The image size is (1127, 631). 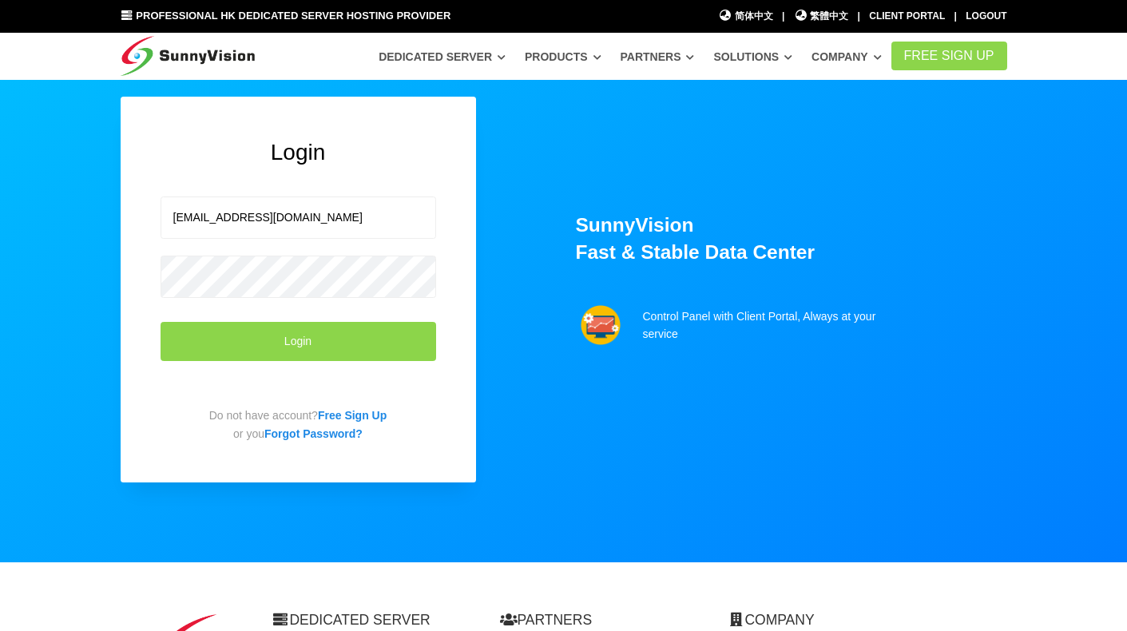 I want to click on a: Solutions, so click(x=752, y=57).